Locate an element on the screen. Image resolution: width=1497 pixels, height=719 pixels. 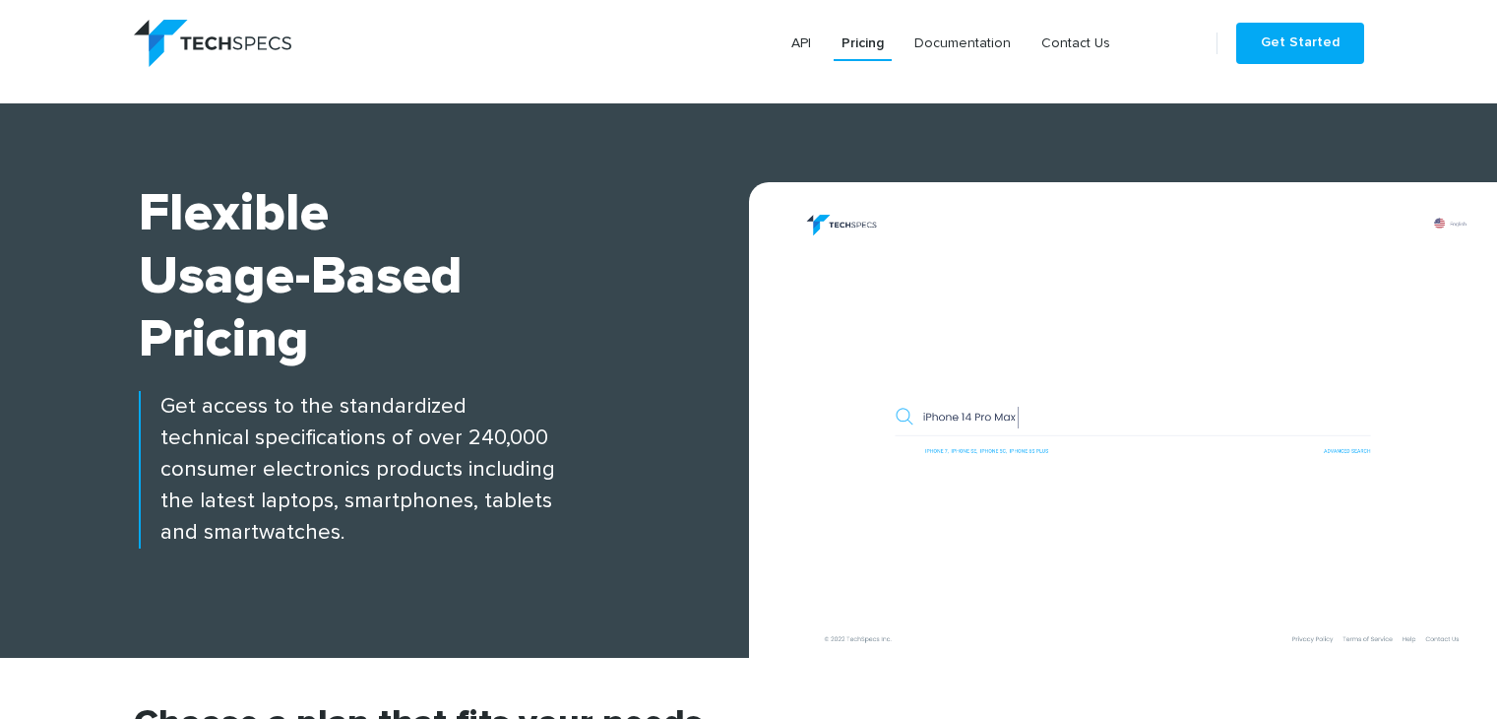
a: Contact Us is located at coordinates (1076, 43).